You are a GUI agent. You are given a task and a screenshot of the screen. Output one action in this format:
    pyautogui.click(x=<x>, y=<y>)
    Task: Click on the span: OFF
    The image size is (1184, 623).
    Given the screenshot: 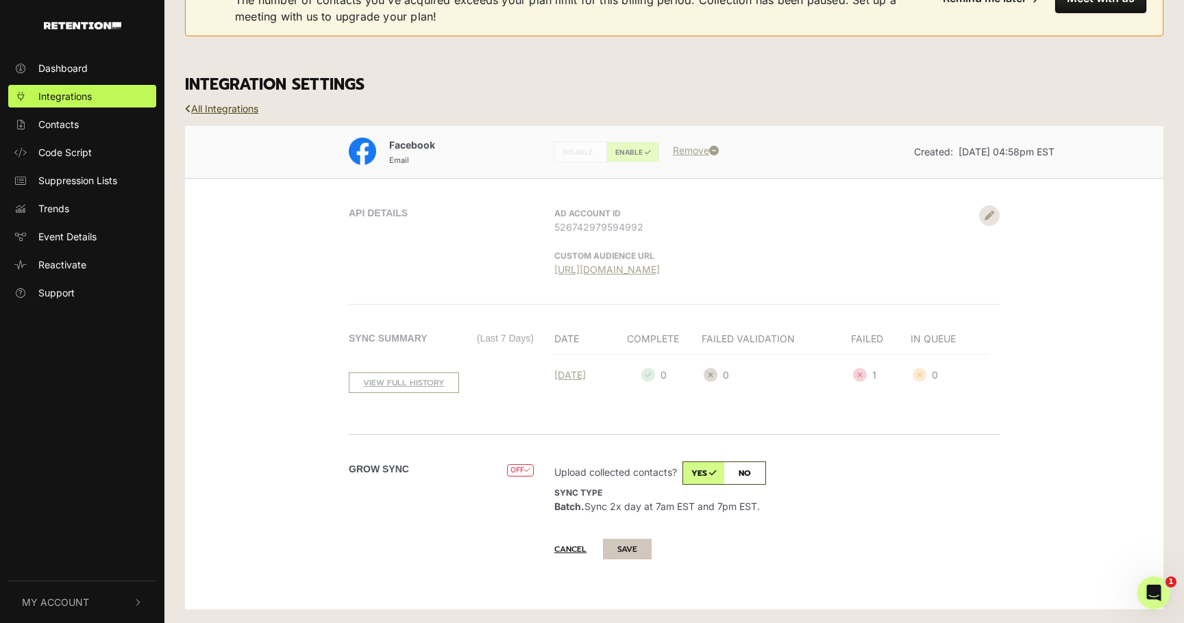 What is the action you would take?
    pyautogui.click(x=520, y=471)
    